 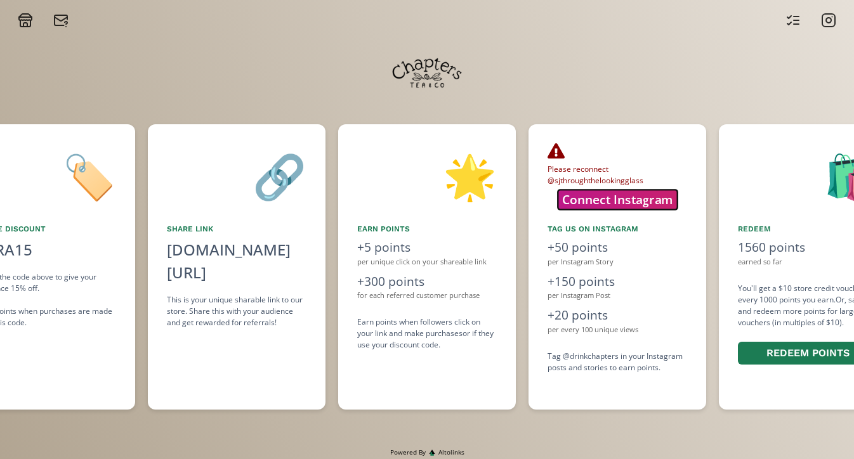 What do you see at coordinates (617, 330) in the screenshot?
I see `div: per every 100 unique views` at bounding box center [617, 330].